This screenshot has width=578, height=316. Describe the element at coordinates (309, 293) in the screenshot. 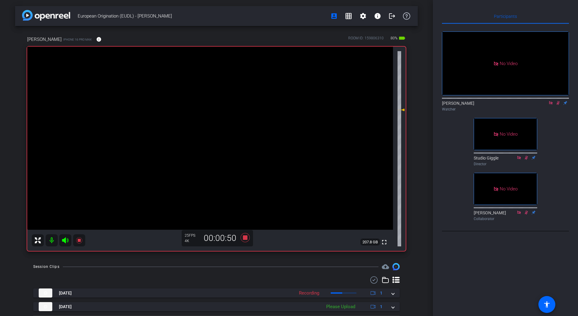

I see `div: Recording` at that location.